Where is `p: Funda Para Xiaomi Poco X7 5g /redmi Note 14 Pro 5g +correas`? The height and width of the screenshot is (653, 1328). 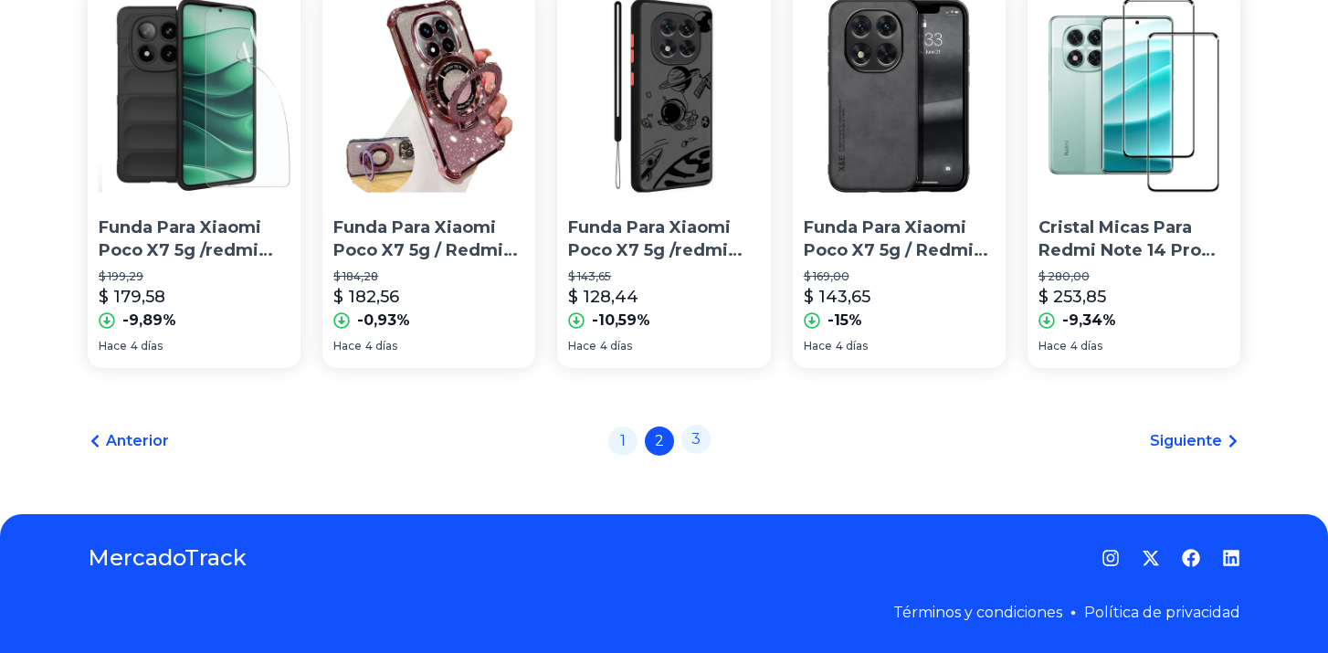
p: Funda Para Xiaomi Poco X7 5g /redmi Note 14 Pro 5g +correas is located at coordinates (663, 239).